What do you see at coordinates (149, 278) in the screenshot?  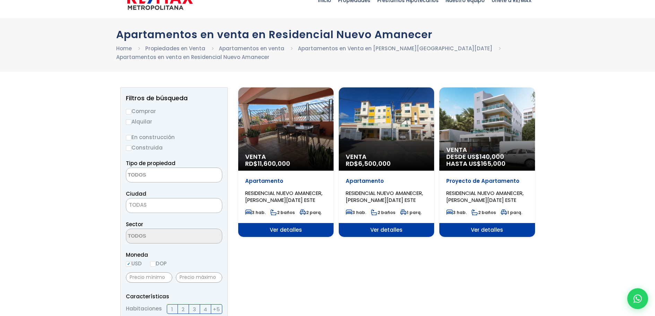 I see `input: Precio mínimo` at bounding box center [149, 278].